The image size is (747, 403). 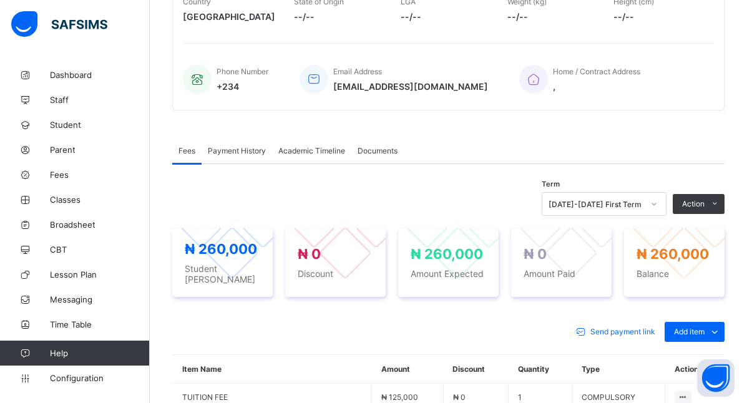 What do you see at coordinates (448, 273) in the screenshot?
I see `span: Amount Expected` at bounding box center [448, 273].